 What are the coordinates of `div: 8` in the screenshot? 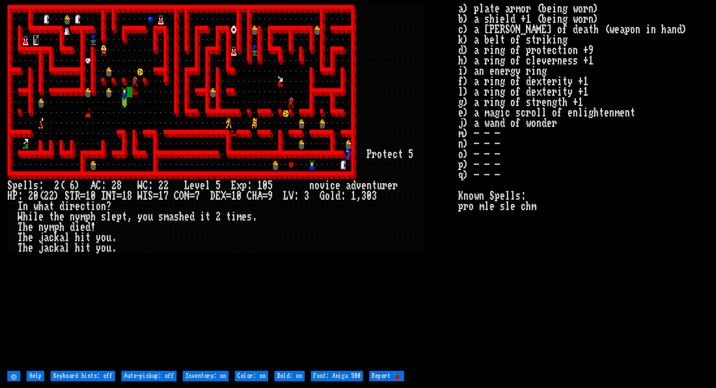 It's located at (130, 196).